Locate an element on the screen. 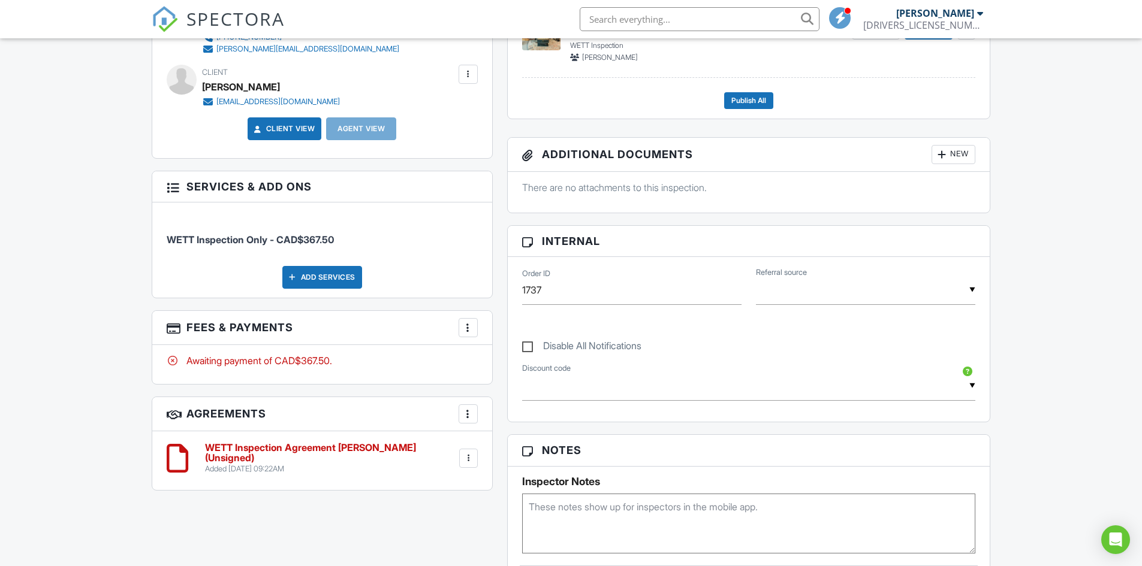 The height and width of the screenshot is (566, 1142). input: Search everything... is located at coordinates (700, 19).